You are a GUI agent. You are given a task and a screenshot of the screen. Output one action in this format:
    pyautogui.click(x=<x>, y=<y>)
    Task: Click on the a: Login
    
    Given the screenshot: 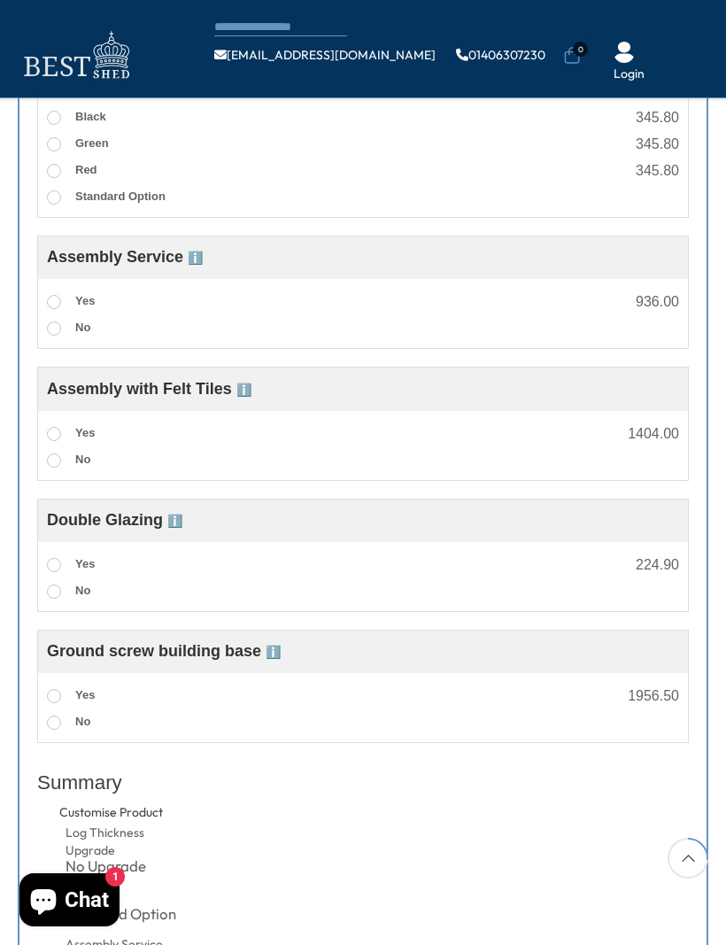 What is the action you would take?
    pyautogui.click(x=629, y=74)
    